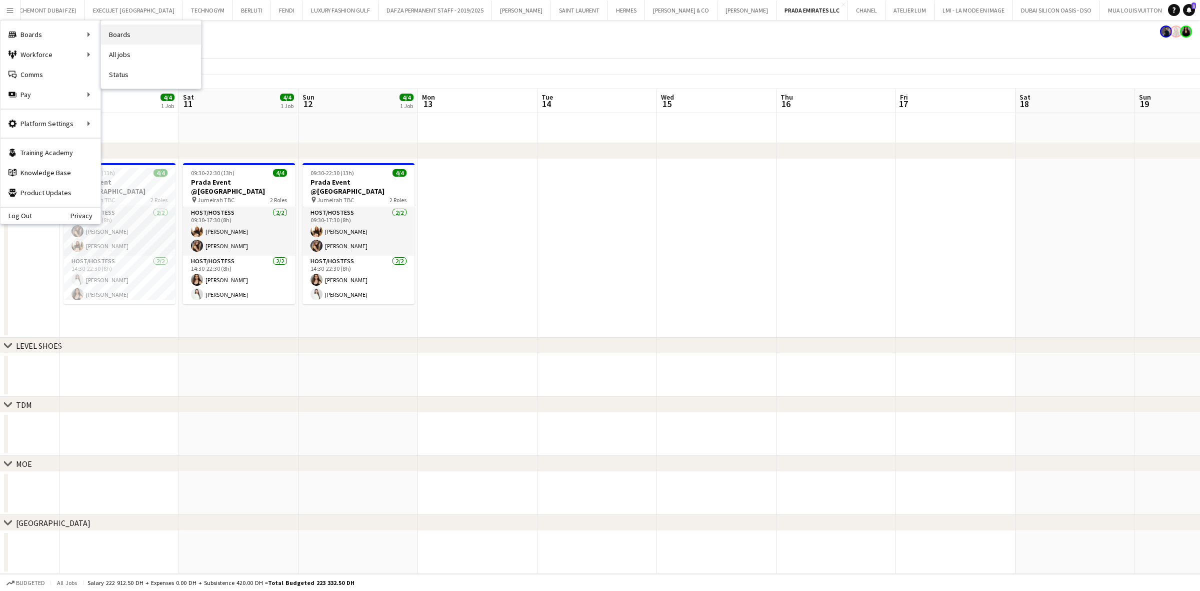 The height and width of the screenshot is (591, 1200). Describe the element at coordinates (667, 104) in the screenshot. I see `span: 15` at that location.